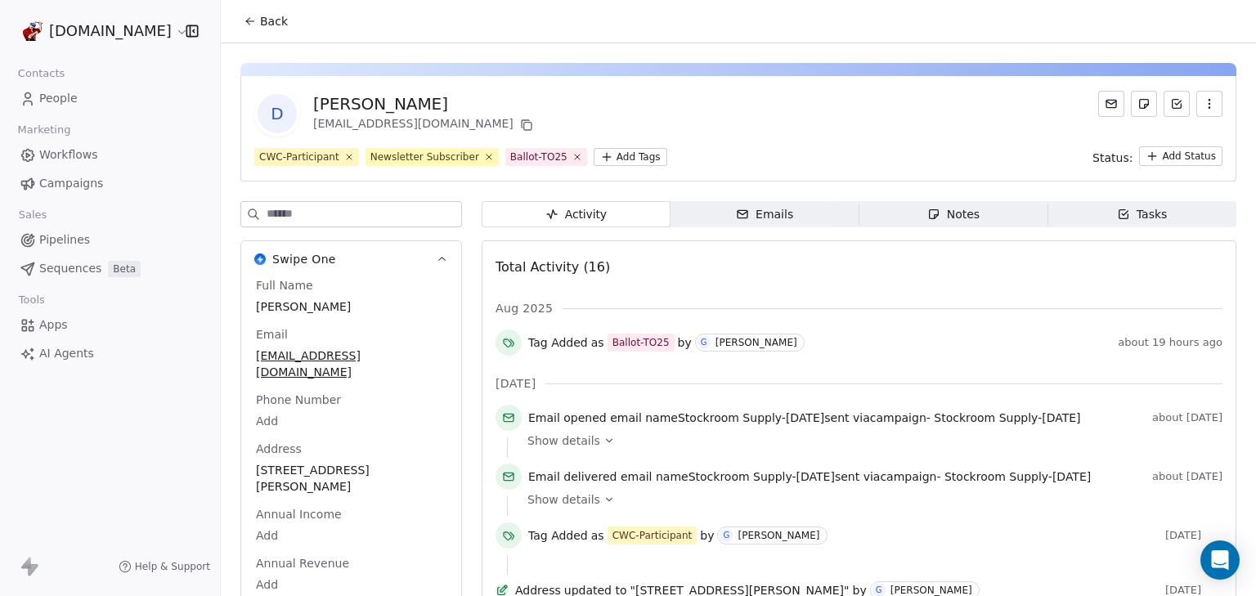 The image size is (1256, 596). I want to click on div: Newsletter Subscriber, so click(424, 157).